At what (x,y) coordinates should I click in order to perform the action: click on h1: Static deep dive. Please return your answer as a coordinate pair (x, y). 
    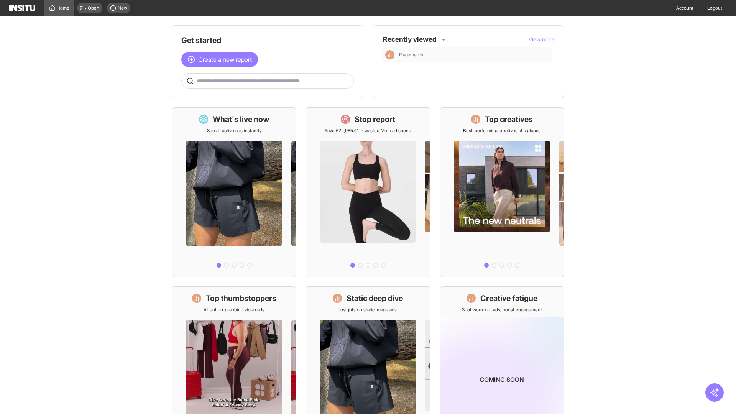
    Looking at the image, I should click on (374, 298).